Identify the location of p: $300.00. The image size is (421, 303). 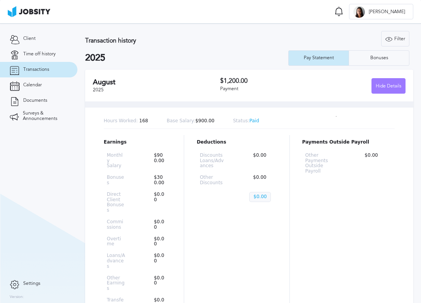
(160, 180).